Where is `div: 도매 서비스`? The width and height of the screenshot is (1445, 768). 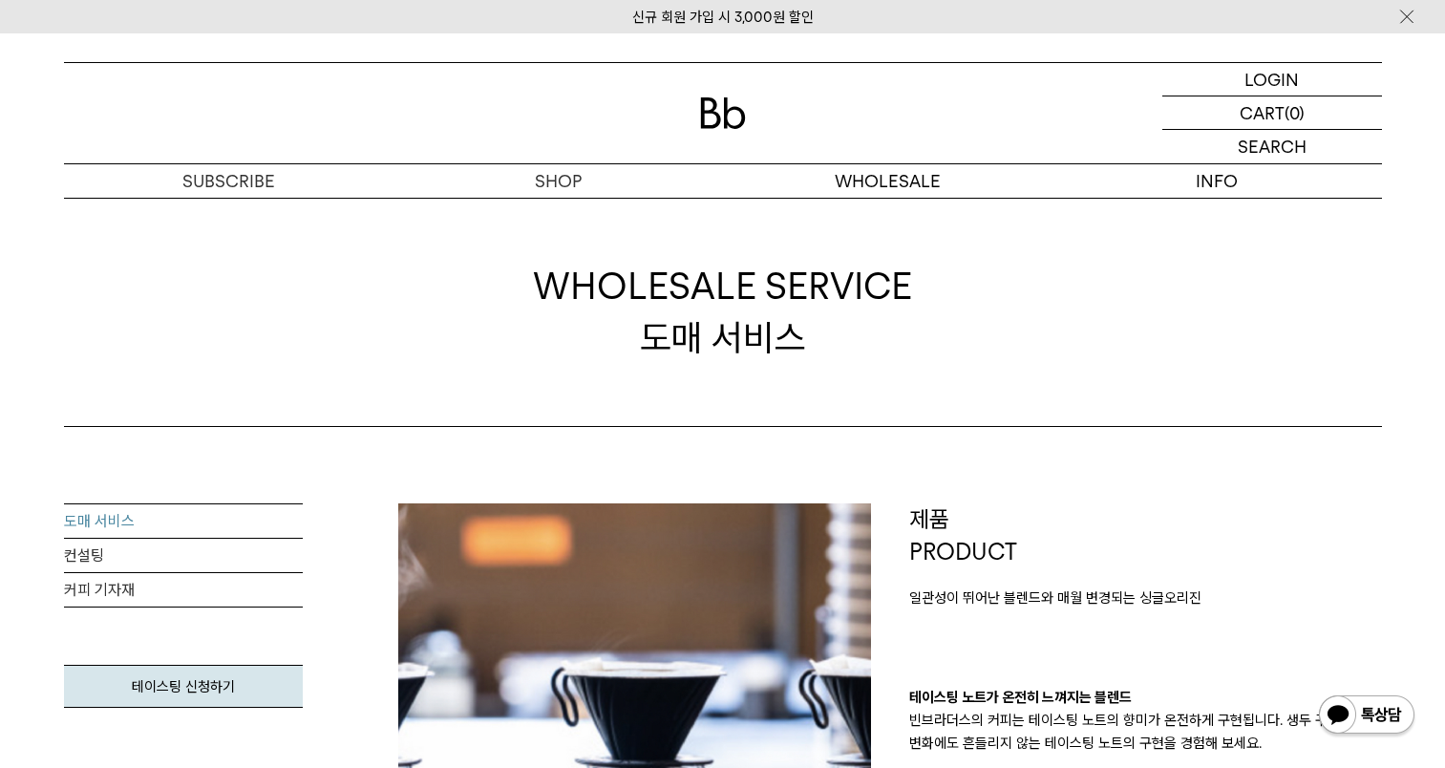
div: 도매 서비스 is located at coordinates (722, 311).